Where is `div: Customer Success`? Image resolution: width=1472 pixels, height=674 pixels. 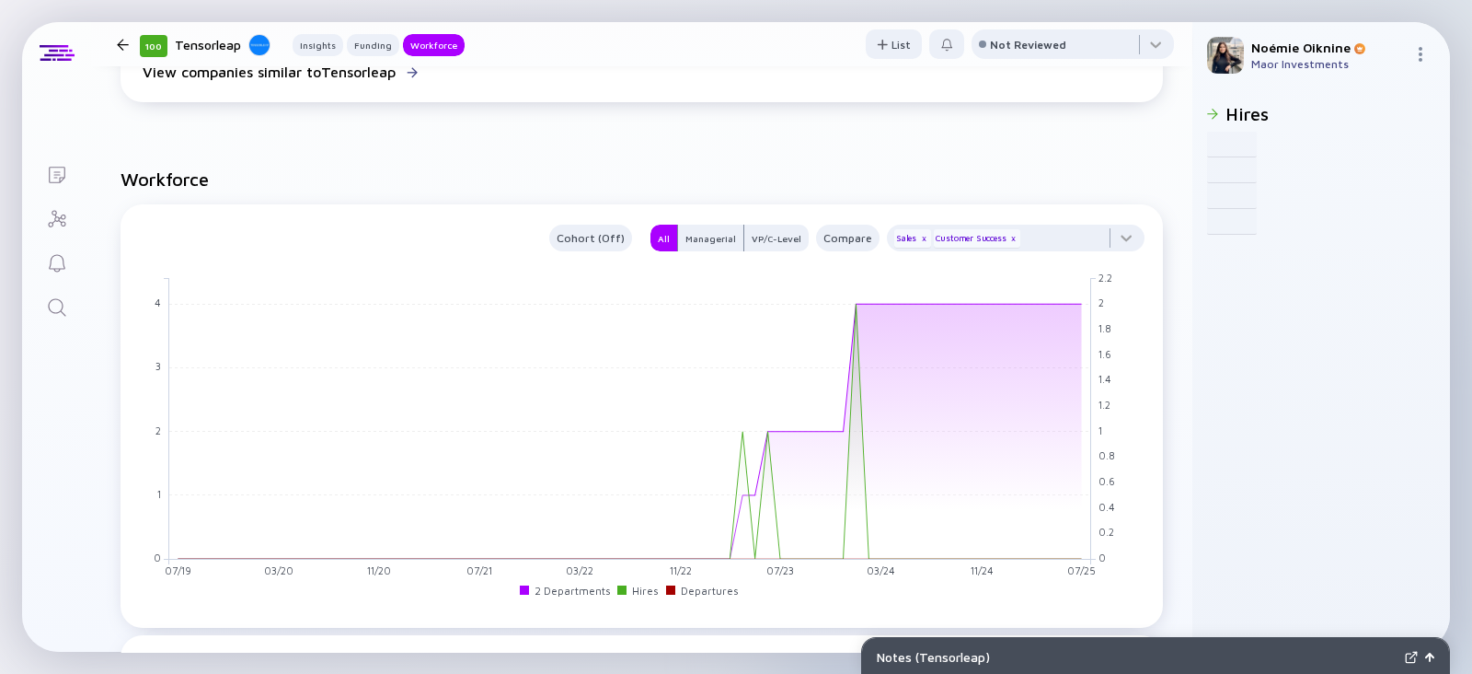
div: Customer Success is located at coordinates (977, 238).